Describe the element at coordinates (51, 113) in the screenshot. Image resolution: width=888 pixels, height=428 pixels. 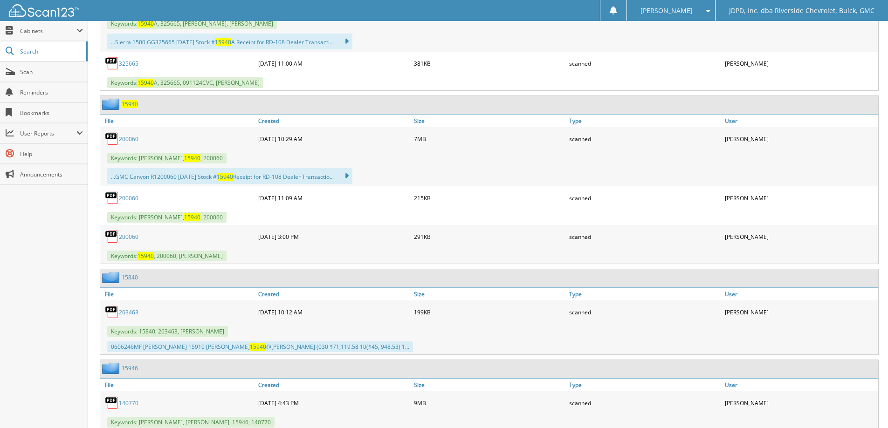
I see `span: Bookmarks` at that location.